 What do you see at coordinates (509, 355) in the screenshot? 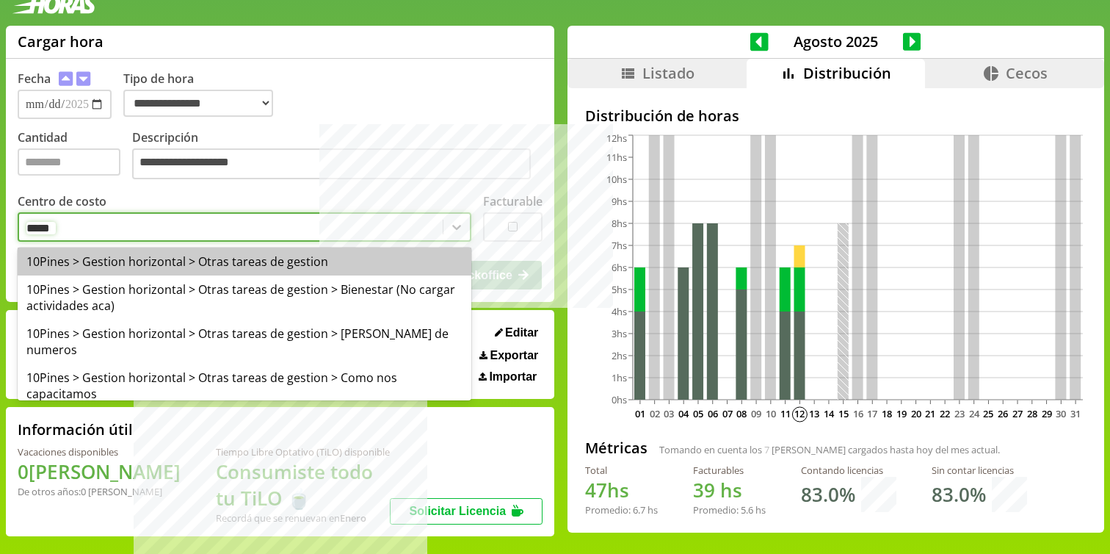
I see `button: Exportar` at bounding box center [509, 355].